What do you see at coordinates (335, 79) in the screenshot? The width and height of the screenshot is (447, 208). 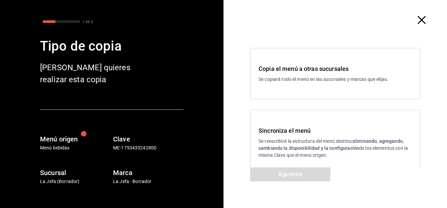 I see `p: Se copiará todo el menú en las sucursales y marcas que elijas.` at bounding box center [335, 79].